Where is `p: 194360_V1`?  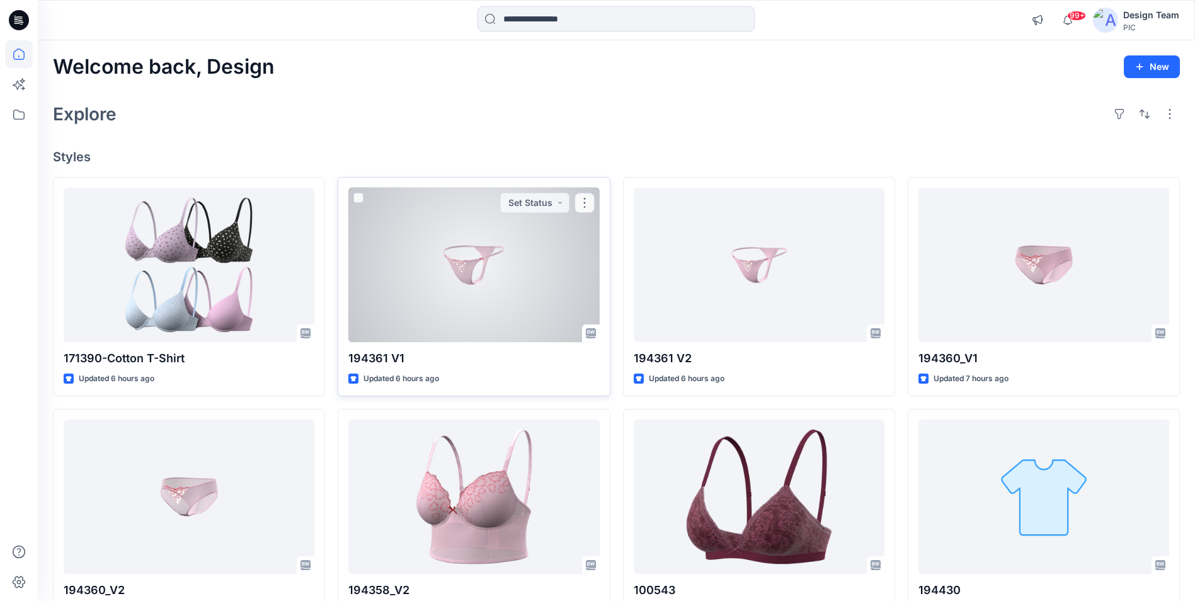
p: 194360_V1 is located at coordinates (1044, 359).